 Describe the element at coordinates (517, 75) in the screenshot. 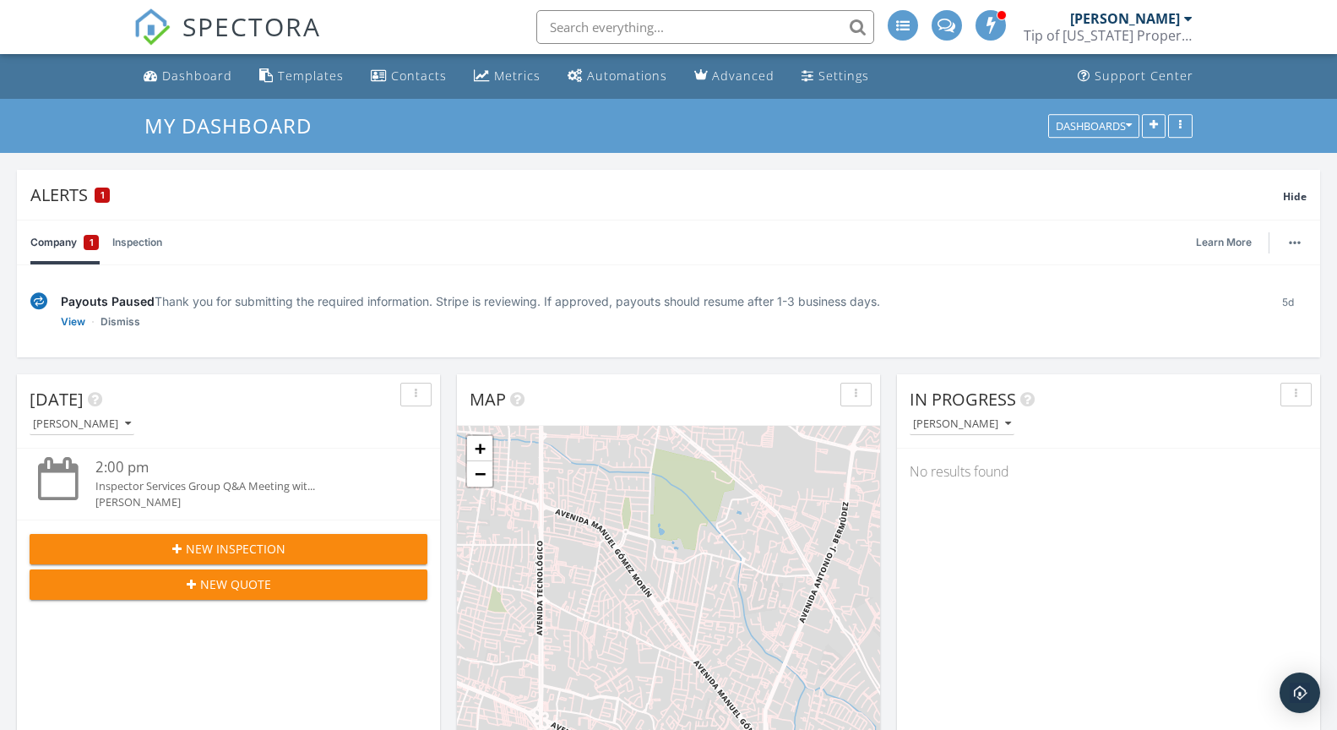

I see `div: Metrics` at that location.